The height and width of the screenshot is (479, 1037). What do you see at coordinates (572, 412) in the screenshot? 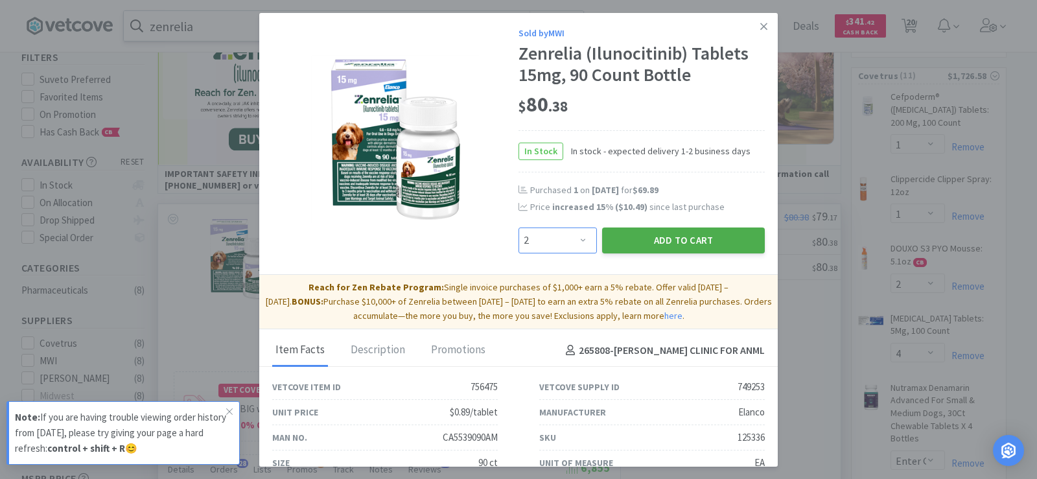
I see `div: Manufacturer` at bounding box center [572, 412].